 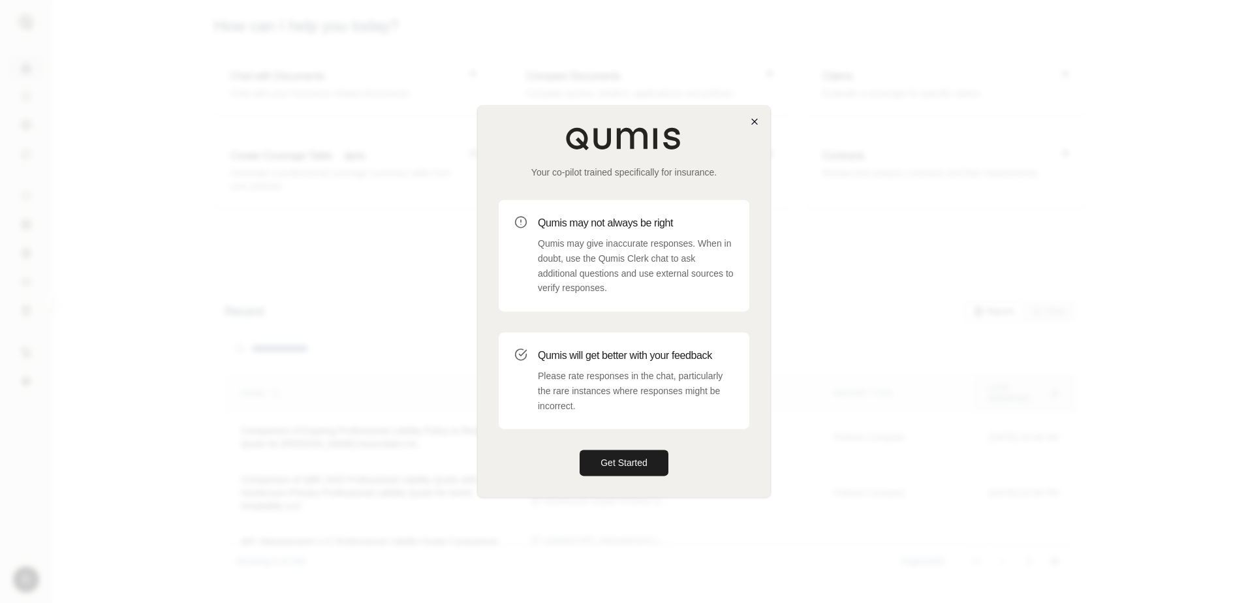 What do you see at coordinates (636, 356) in the screenshot?
I see `h3: Qumis will get better with your feedback` at bounding box center [636, 356].